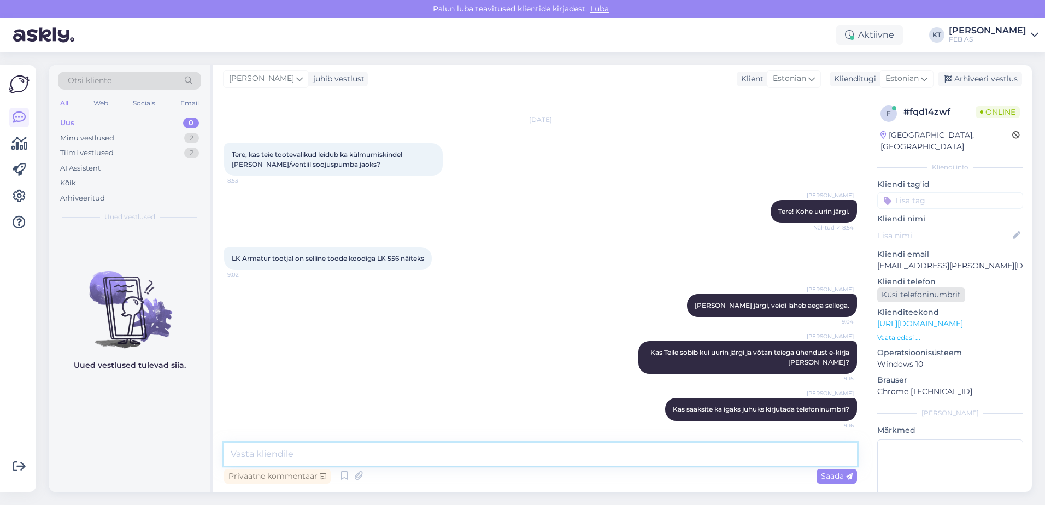  I want to click on span: Saada, so click(837, 476).